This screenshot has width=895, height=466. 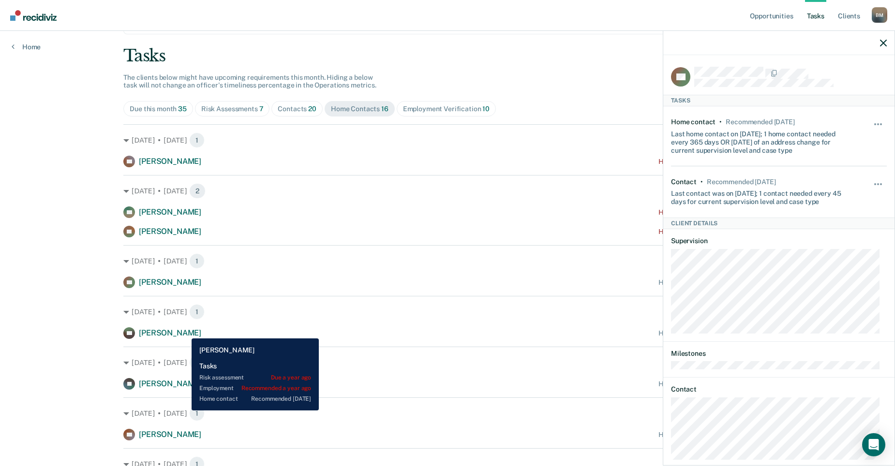 What do you see at coordinates (33, 15) in the screenshot?
I see `img: Recidiviz` at bounding box center [33, 15].